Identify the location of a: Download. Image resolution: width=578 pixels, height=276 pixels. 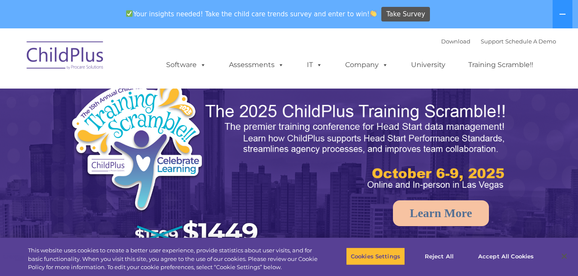
(456, 41).